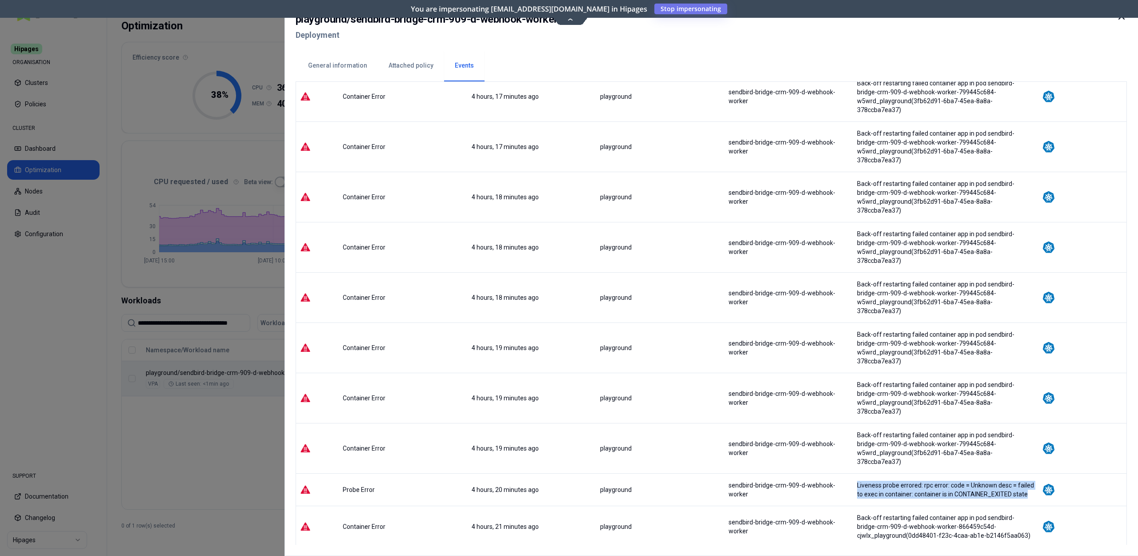  What do you see at coordinates (426, 35) in the screenshot?
I see `h2: Deployment` at bounding box center [426, 35].